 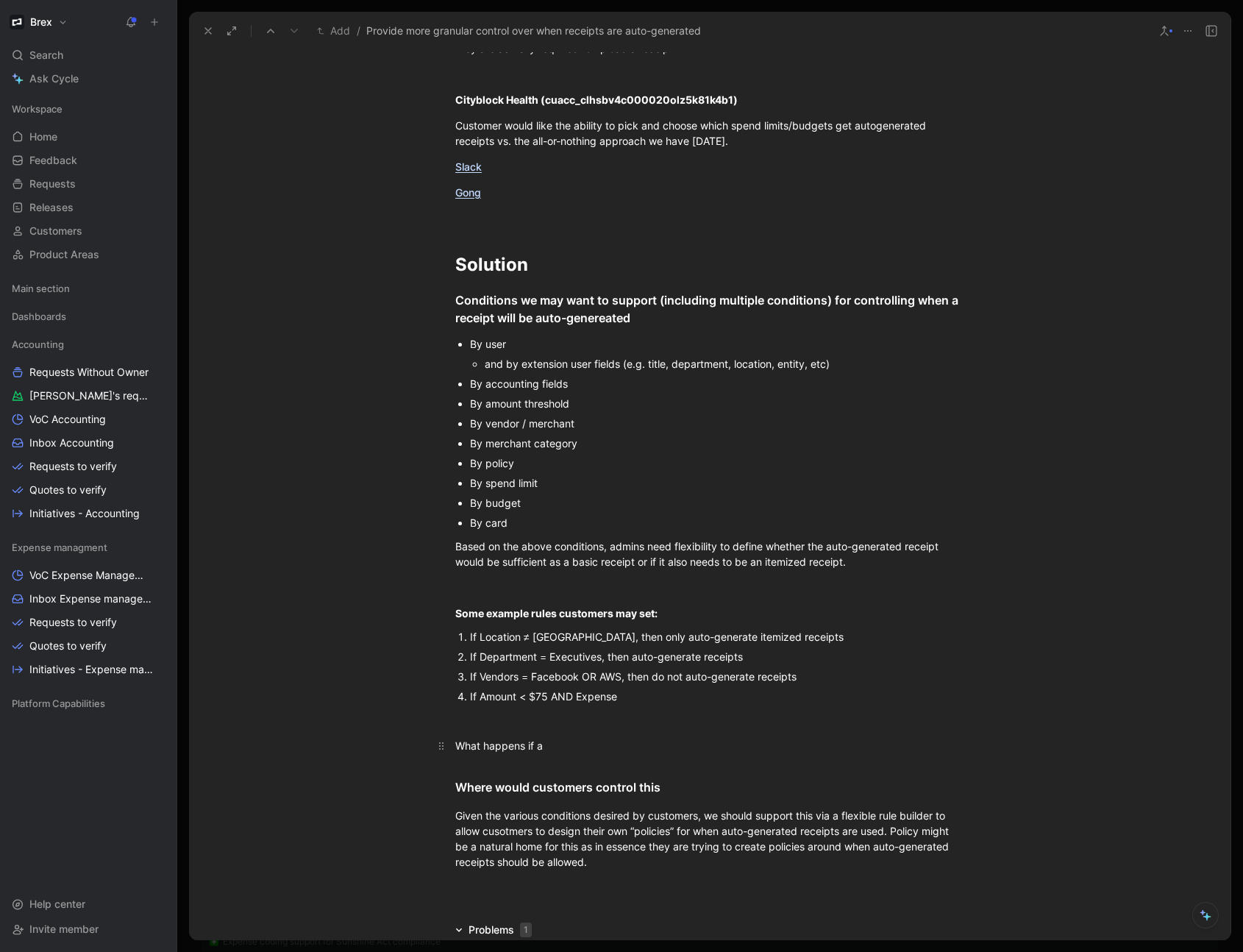 What do you see at coordinates (718, 383) in the screenshot?
I see `div: By accounting fields` at bounding box center [718, 383].